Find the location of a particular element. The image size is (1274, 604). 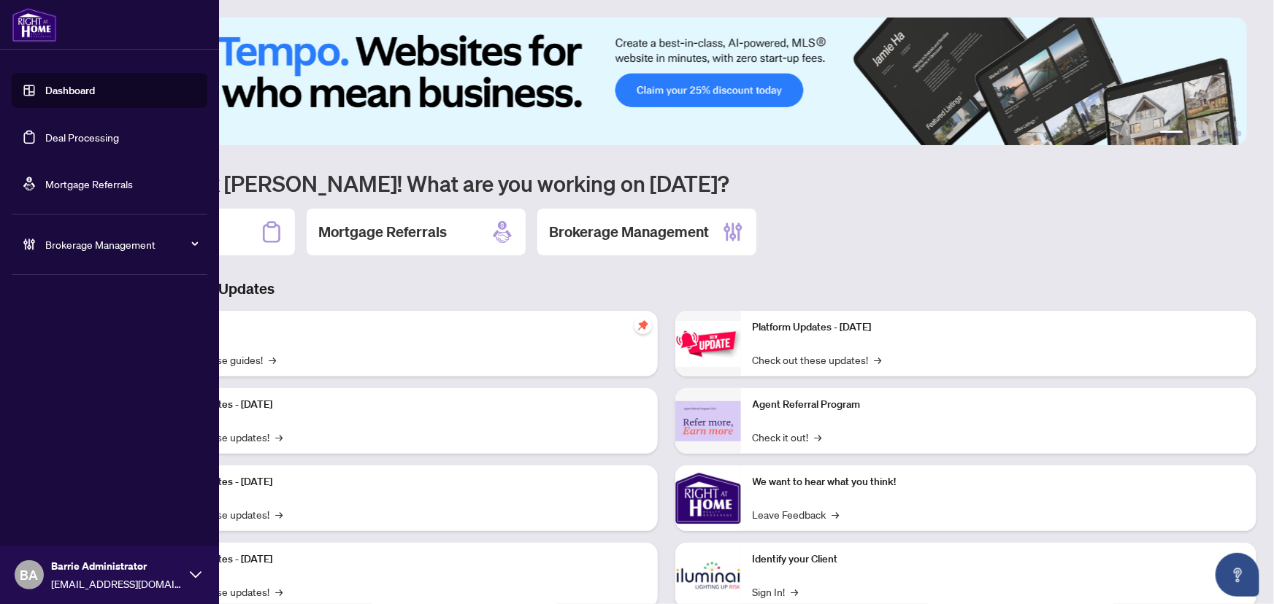

button: Open asap is located at coordinates (1237, 575).